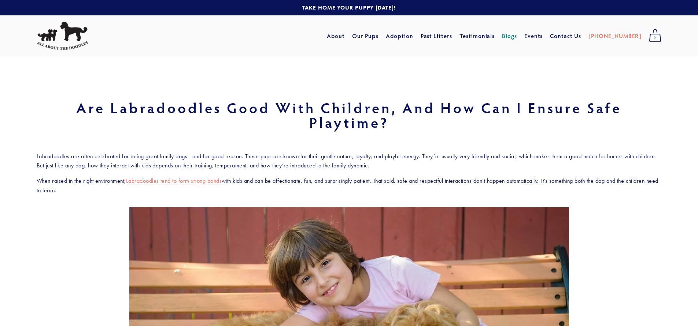 Image resolution: width=698 pixels, height=326 pixels. What do you see at coordinates (533, 36) in the screenshot?
I see `a: Events` at bounding box center [533, 36].